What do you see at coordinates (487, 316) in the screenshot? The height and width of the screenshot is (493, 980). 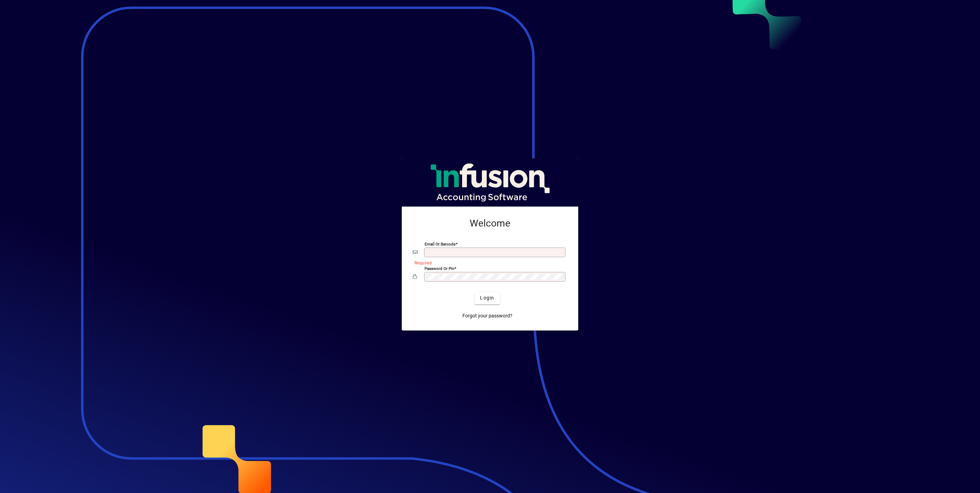 I see `span: Forgot your password?` at bounding box center [487, 316].